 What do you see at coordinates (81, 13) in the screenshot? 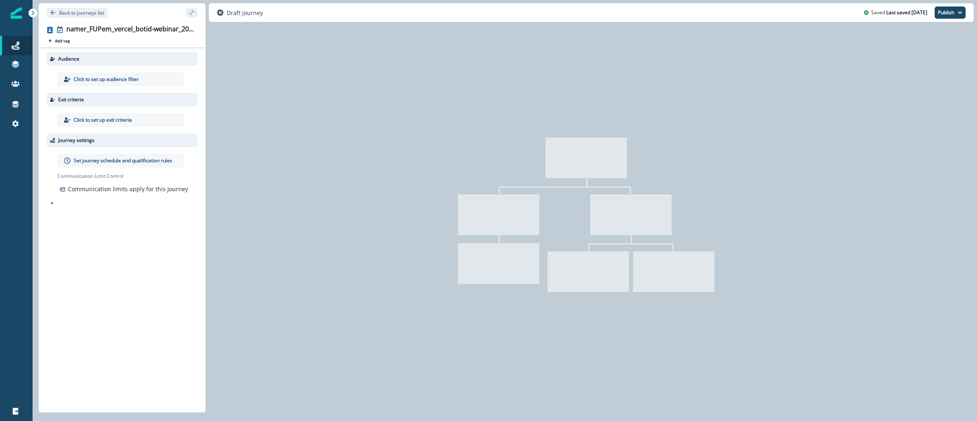
I see `p: Back to journeys list` at bounding box center [81, 13].